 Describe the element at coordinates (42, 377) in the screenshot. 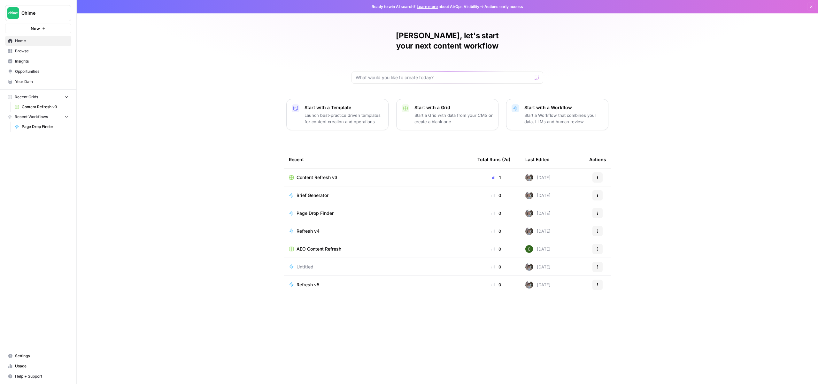

I see `span: Help + Support` at that location.